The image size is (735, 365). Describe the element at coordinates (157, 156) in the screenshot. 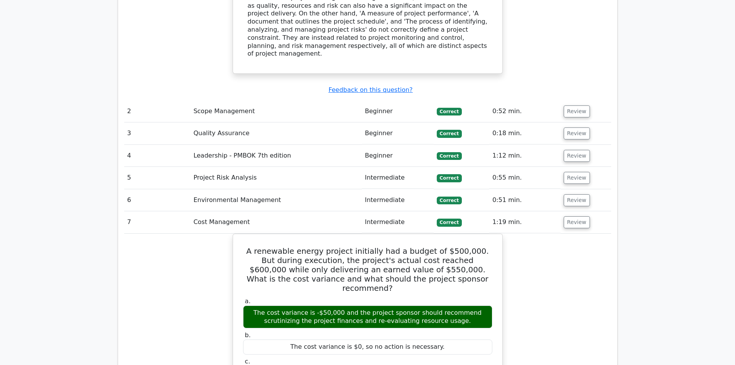

I see `td: 4` at that location.